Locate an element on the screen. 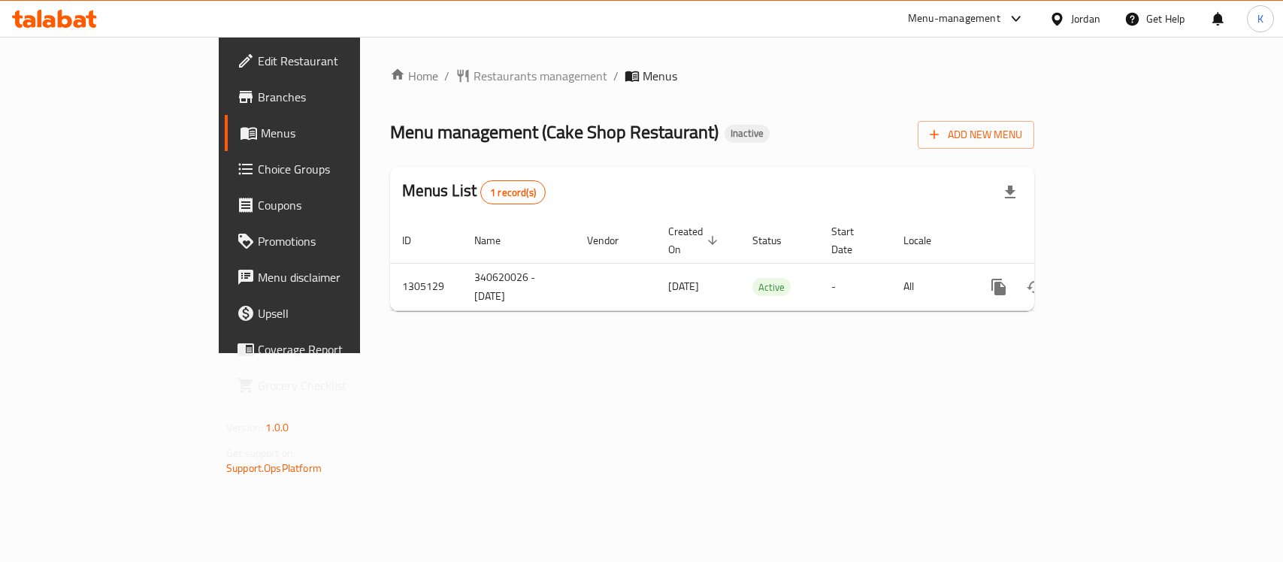 The width and height of the screenshot is (1283, 562). h2: Menus List is located at coordinates (473, 192).